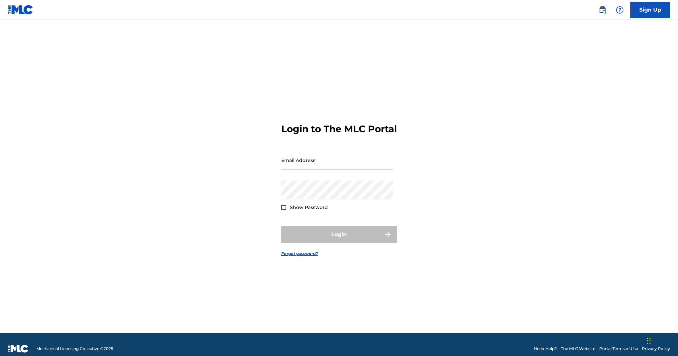  Describe the element at coordinates (620, 10) in the screenshot. I see `img: help` at that location.